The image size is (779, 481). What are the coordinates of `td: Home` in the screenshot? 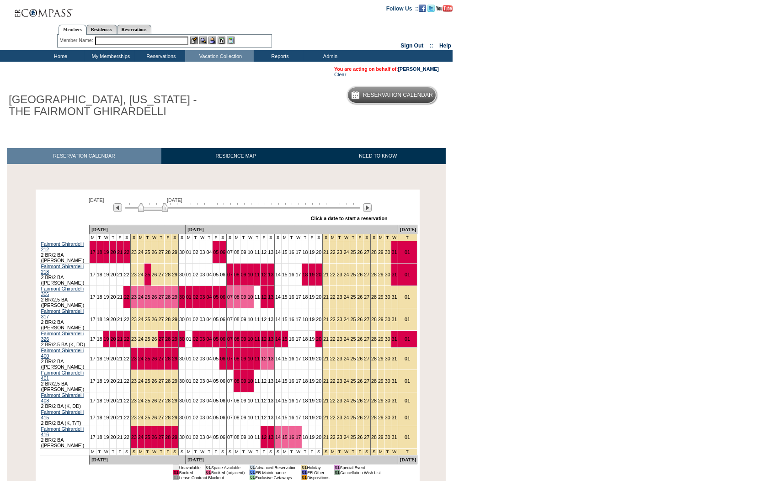 It's located at (59, 56).